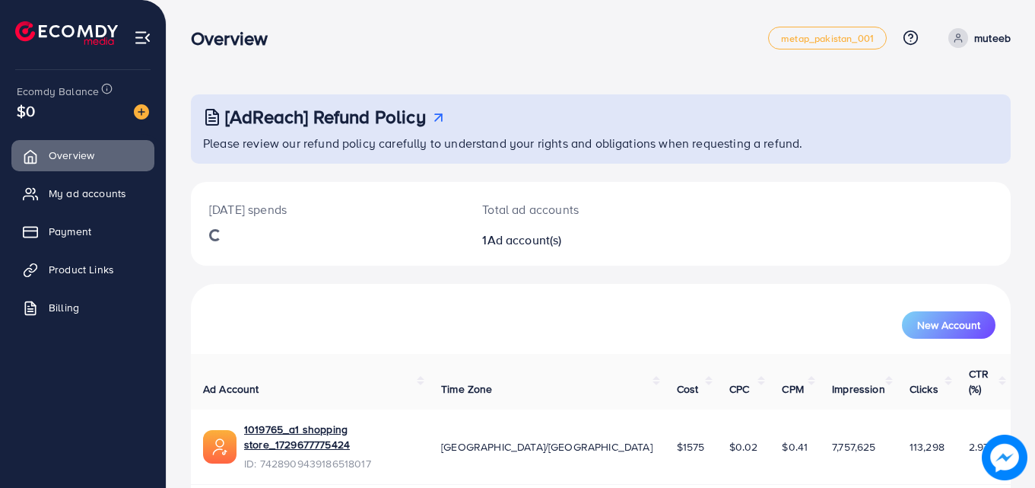  What do you see at coordinates (72, 155) in the screenshot?
I see `span: Overview` at bounding box center [72, 155].